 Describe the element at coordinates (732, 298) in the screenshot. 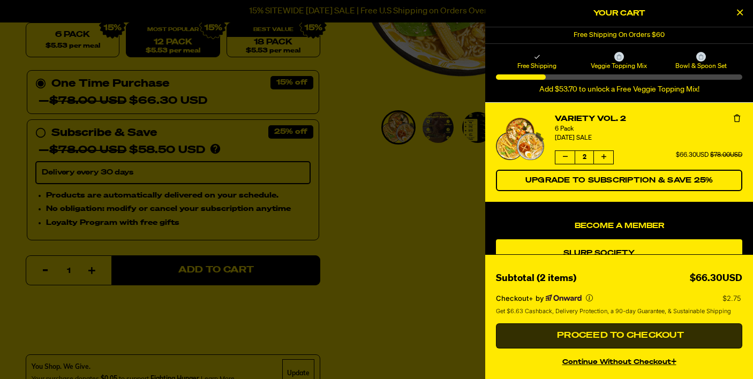

I see `p: $2.75` at that location.